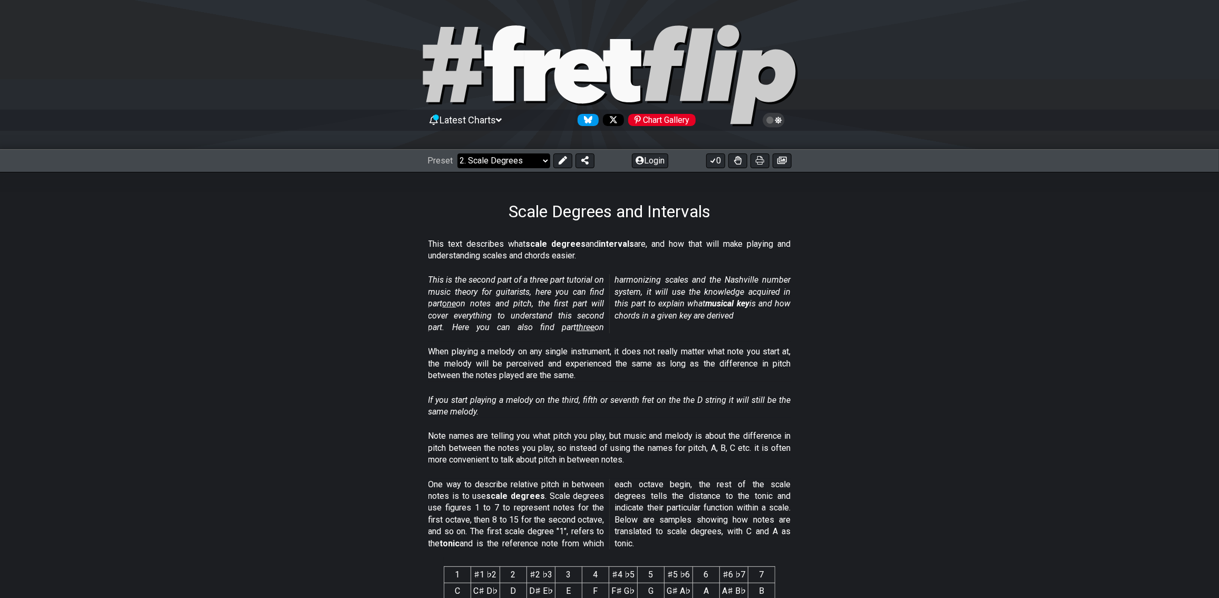 The image size is (1219, 598). Describe the element at coordinates (609, 211) in the screenshot. I see `h1: Scale Degrees and Intervals` at that location.